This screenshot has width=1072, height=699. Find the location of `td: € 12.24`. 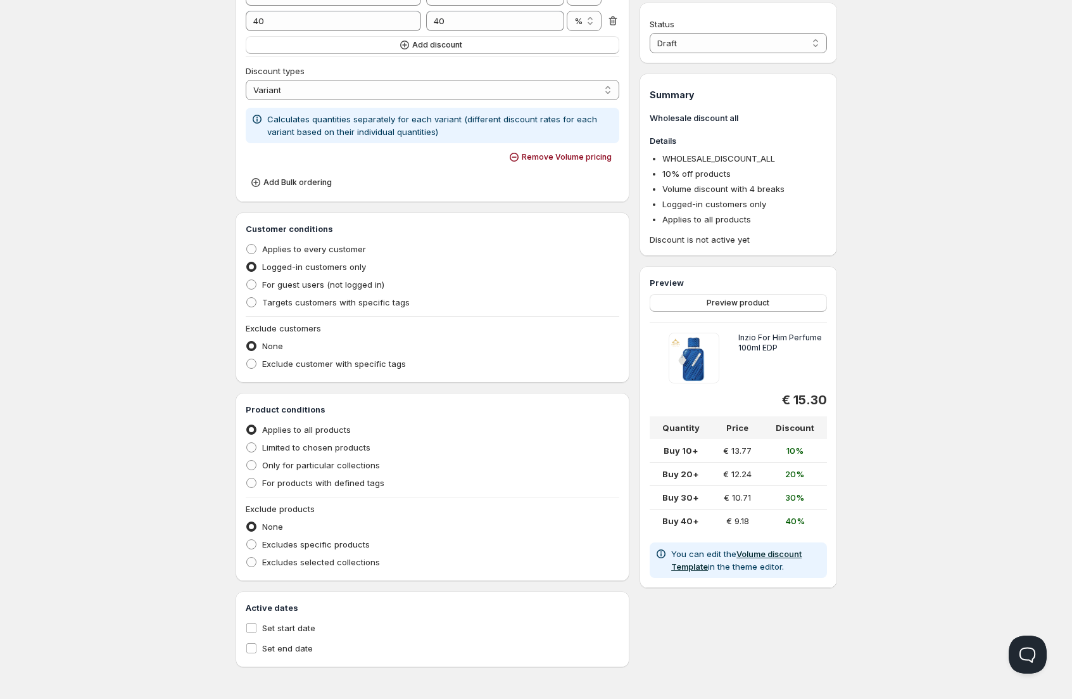

td: € 12.24 is located at coordinates (738, 474).